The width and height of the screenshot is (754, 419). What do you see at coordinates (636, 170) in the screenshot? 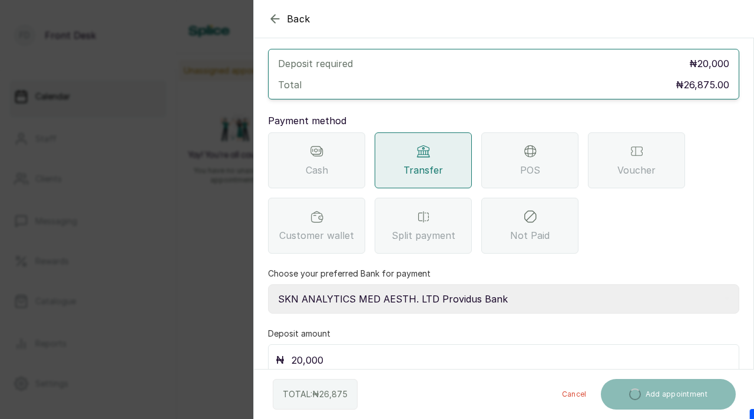
I see `span: Voucher` at bounding box center [636, 170].